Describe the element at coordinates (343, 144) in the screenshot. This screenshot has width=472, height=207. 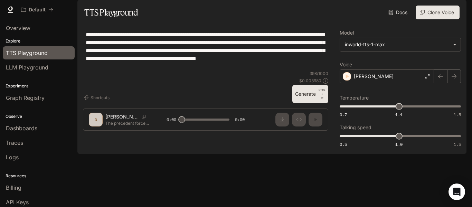
I see `span: 0.5` at that location.